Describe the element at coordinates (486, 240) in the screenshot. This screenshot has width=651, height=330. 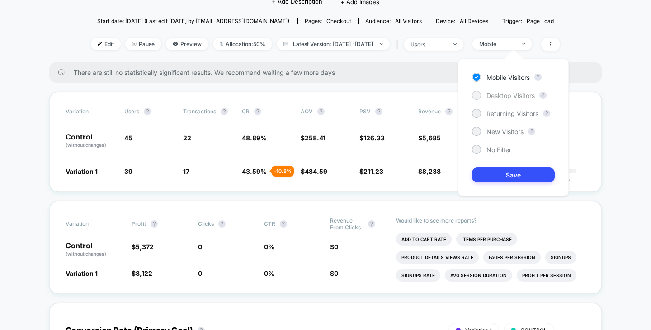
I see `li: Items Per Purchase` at that location.